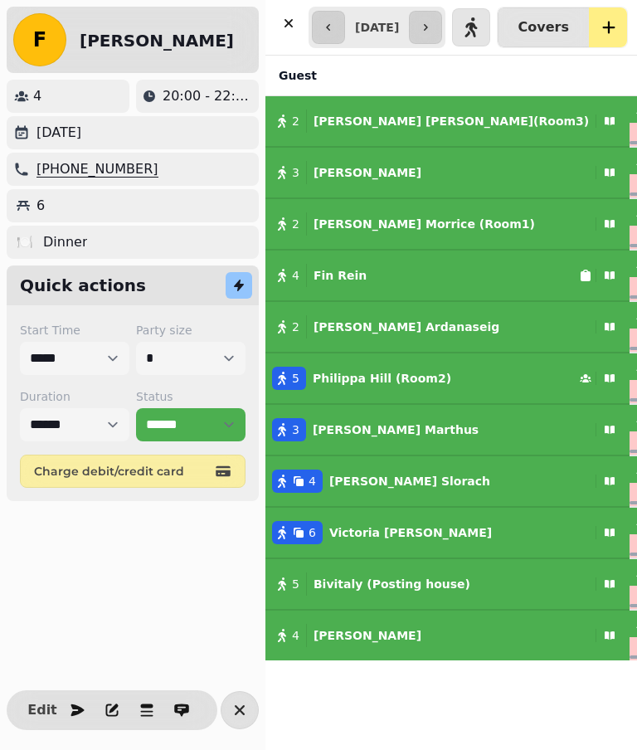 The height and width of the screenshot is (750, 637). I want to click on p: Covers, so click(543, 27).